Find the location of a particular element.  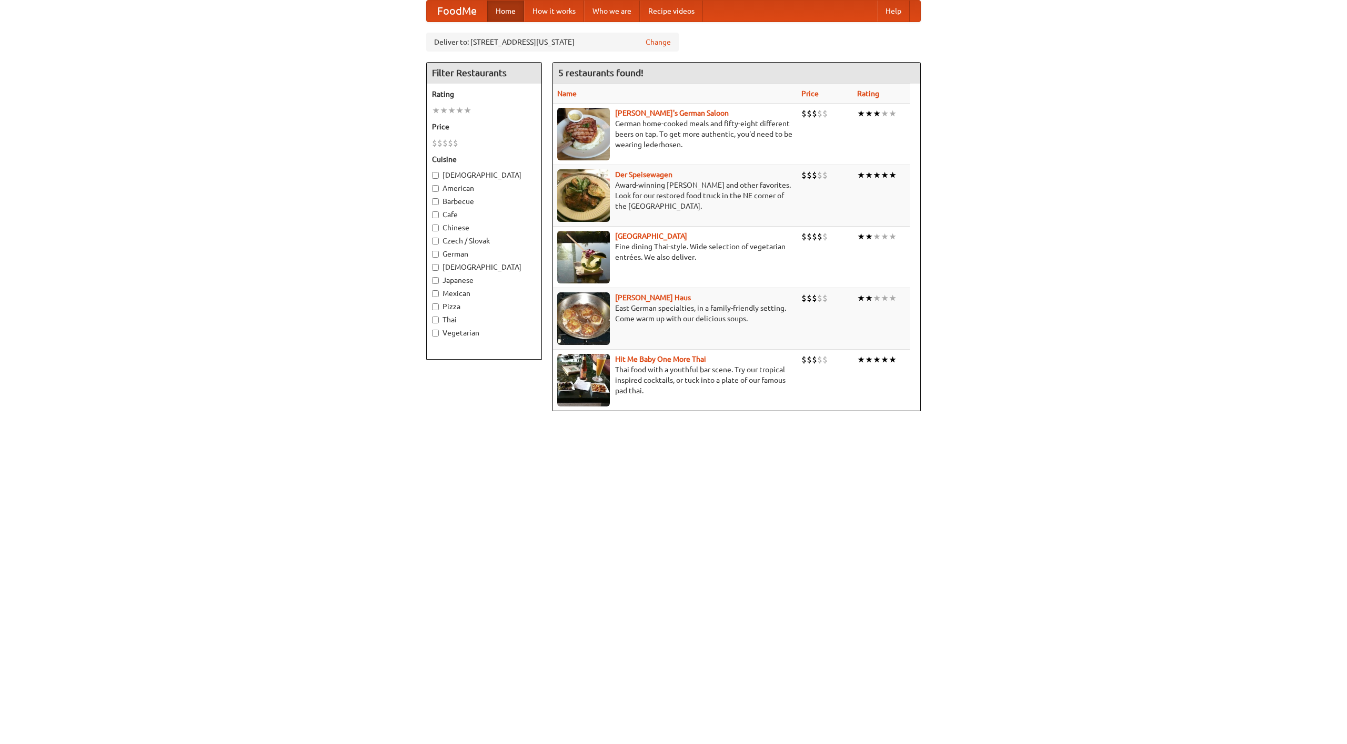

a: Help is located at coordinates (893, 11).